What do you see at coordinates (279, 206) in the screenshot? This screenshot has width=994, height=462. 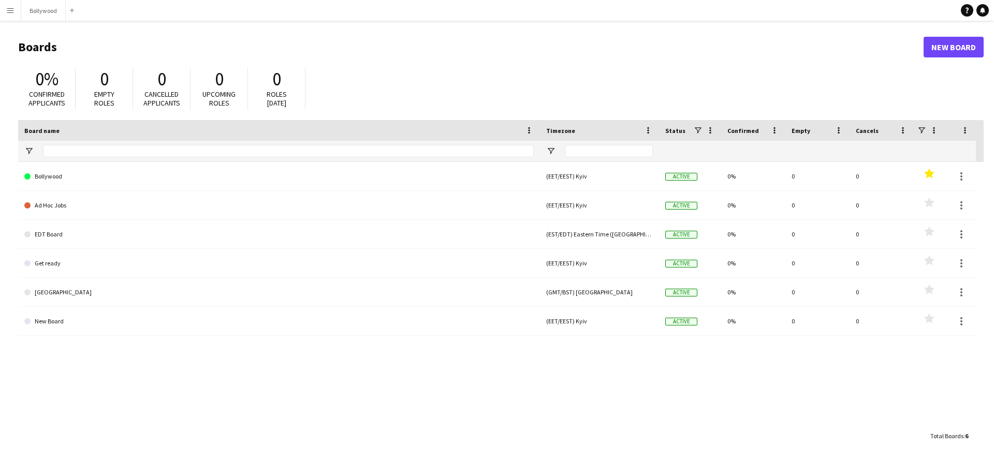 I see `a: Ad Hoc Jobs` at bounding box center [279, 206].